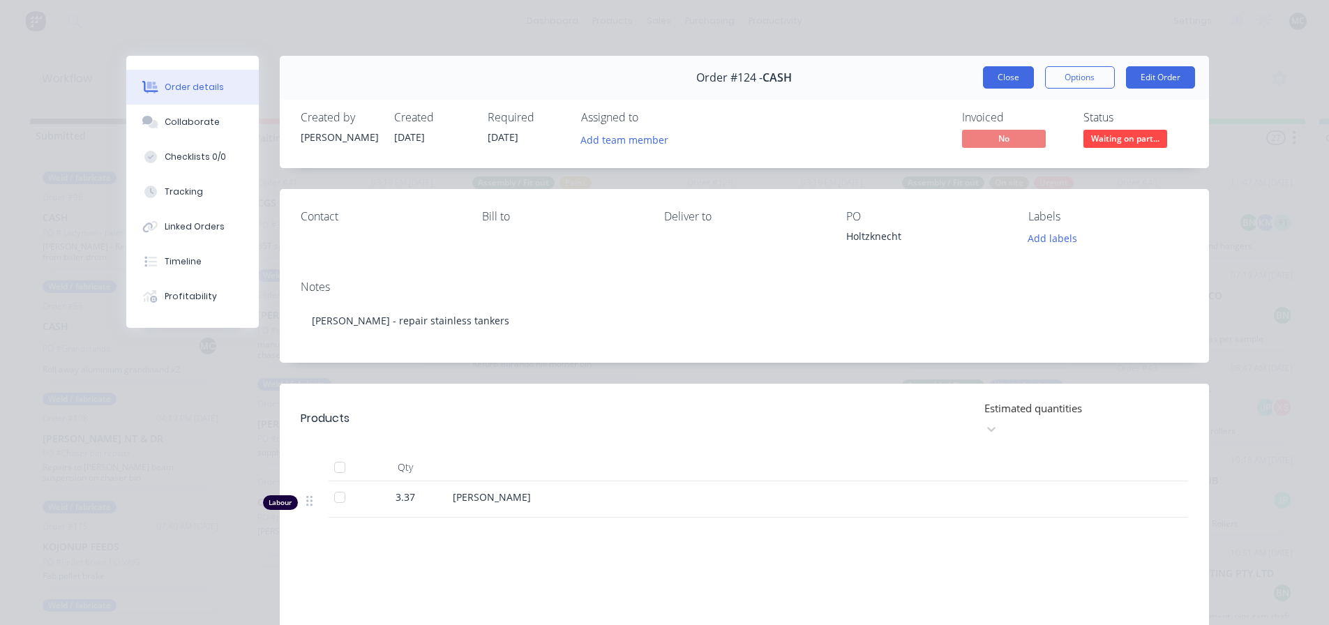 This screenshot has height=625, width=1329. What do you see at coordinates (526, 117) in the screenshot?
I see `div: Required` at bounding box center [526, 117].